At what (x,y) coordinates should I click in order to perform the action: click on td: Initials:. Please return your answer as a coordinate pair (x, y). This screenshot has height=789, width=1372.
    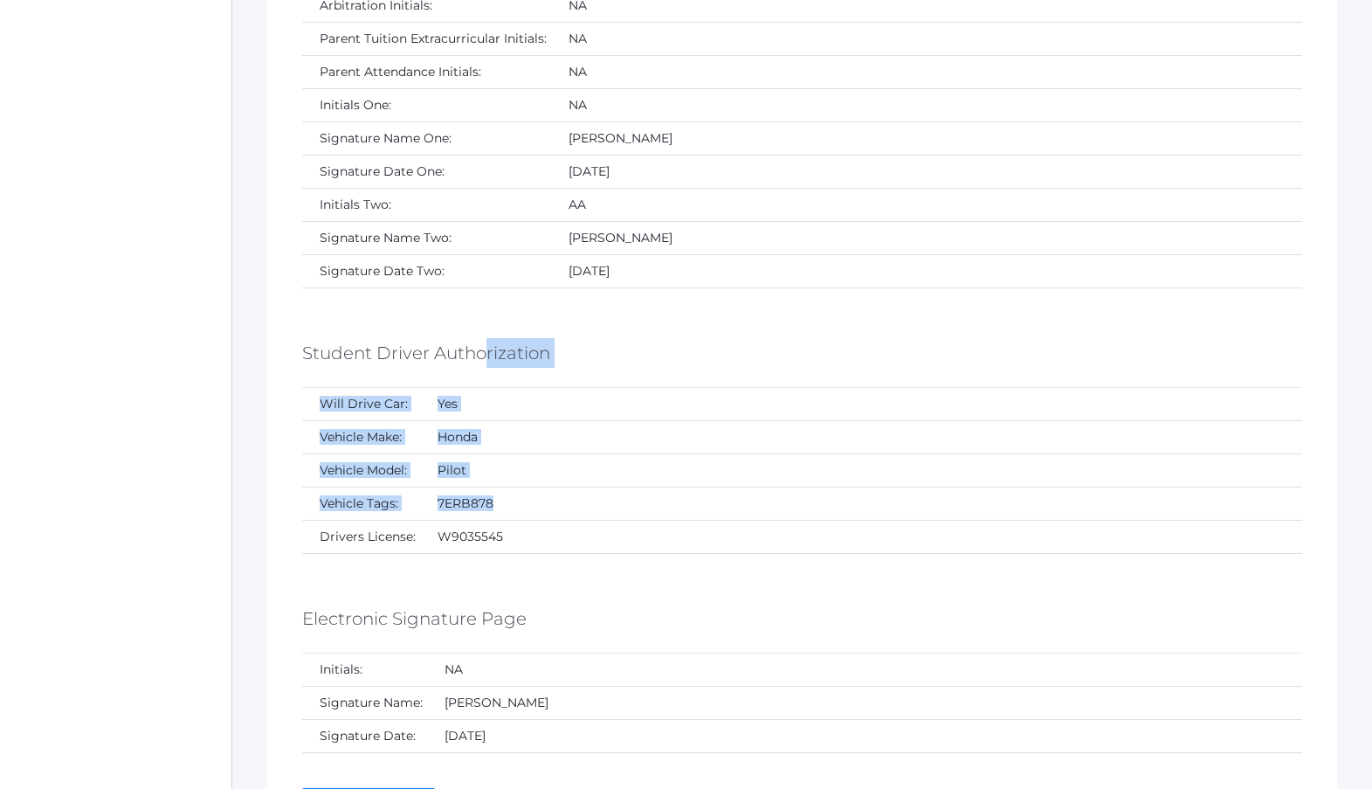
    Looking at the image, I should click on (364, 670).